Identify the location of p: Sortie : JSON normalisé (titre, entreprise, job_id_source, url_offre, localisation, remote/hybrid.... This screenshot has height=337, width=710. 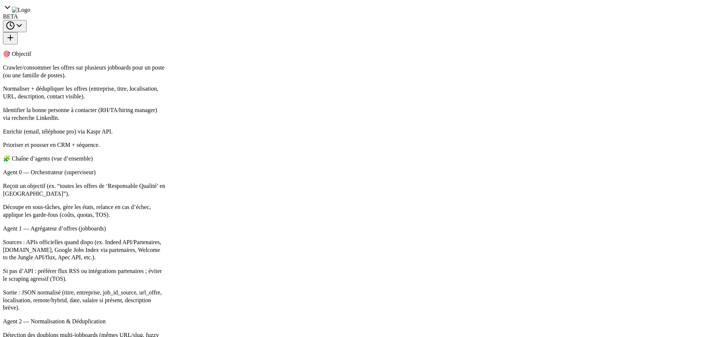
(84, 300).